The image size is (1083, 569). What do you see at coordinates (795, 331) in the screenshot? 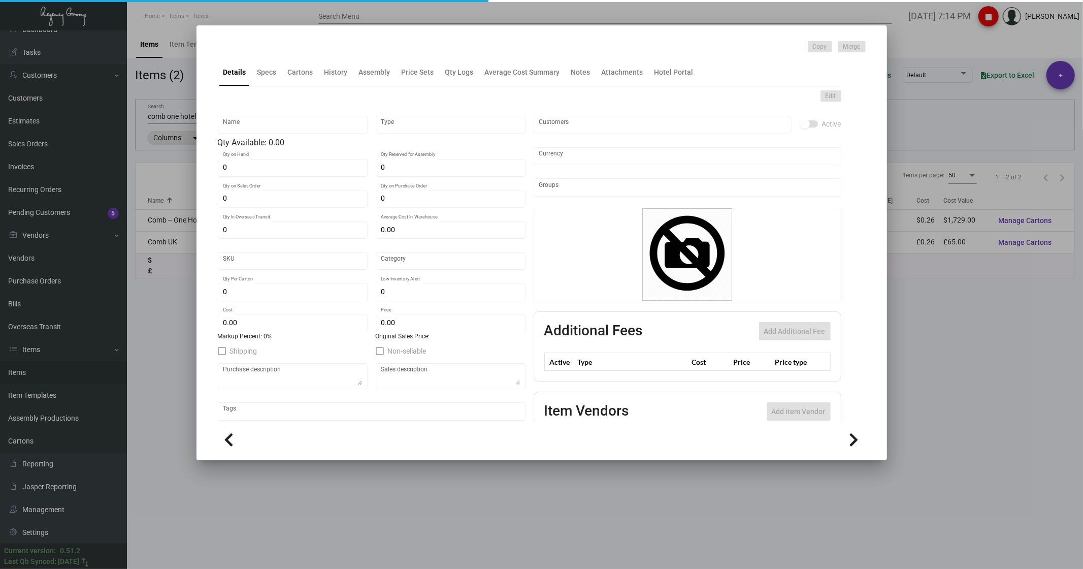
I see `span: Add Additional Fee` at bounding box center [795, 331].